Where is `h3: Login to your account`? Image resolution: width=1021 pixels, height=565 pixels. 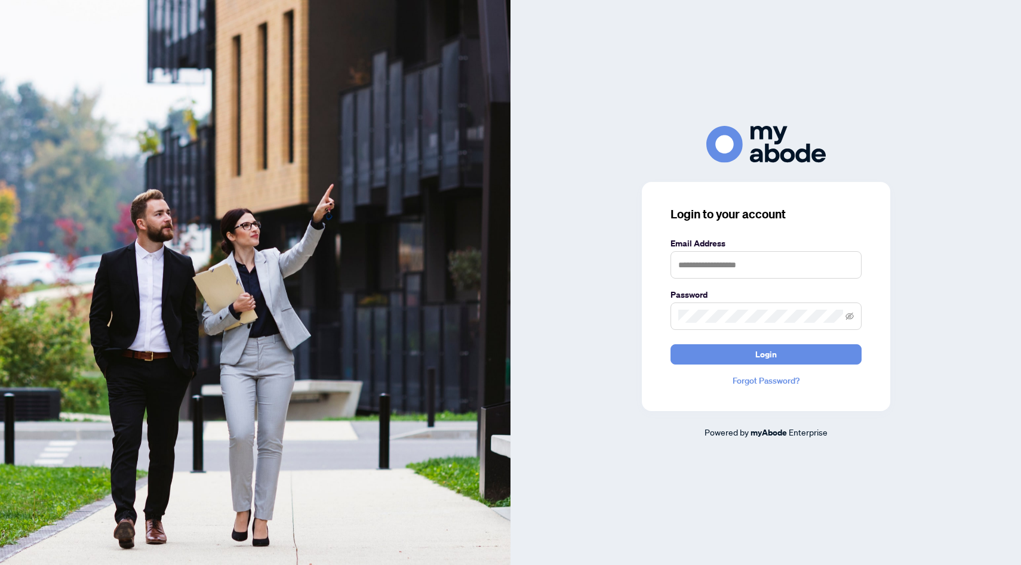 h3: Login to your account is located at coordinates (766, 214).